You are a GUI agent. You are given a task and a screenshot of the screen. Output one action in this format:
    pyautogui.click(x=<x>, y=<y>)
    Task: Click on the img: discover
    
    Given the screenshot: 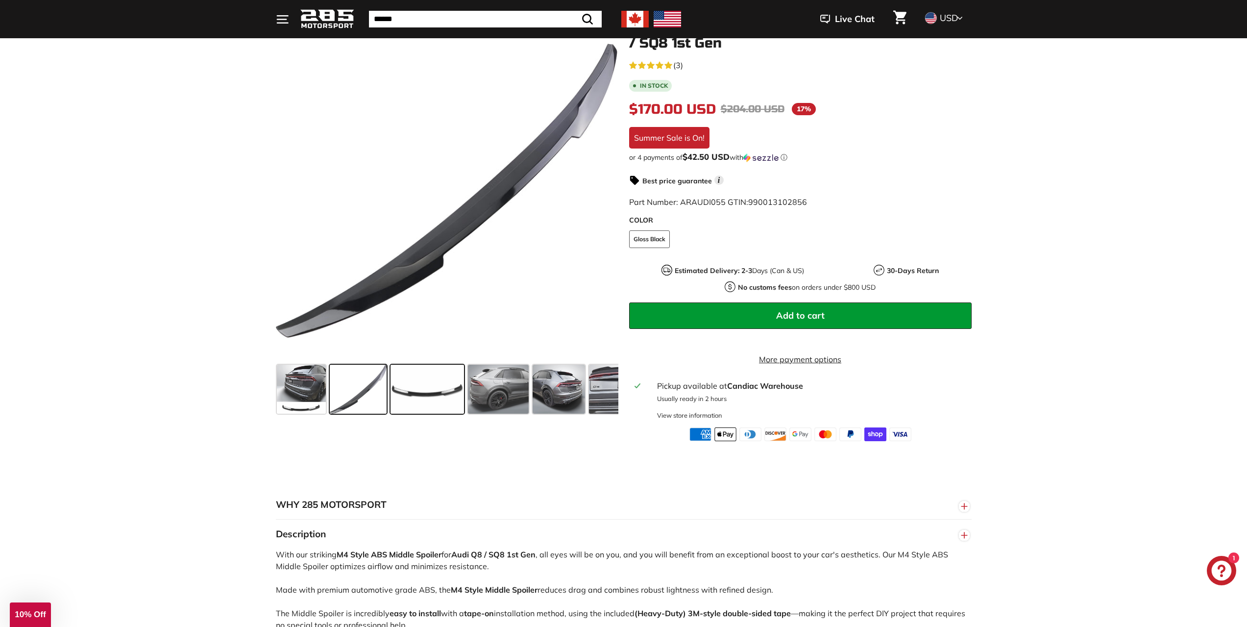 What is the action you would take?
    pyautogui.click(x=775, y=434)
    